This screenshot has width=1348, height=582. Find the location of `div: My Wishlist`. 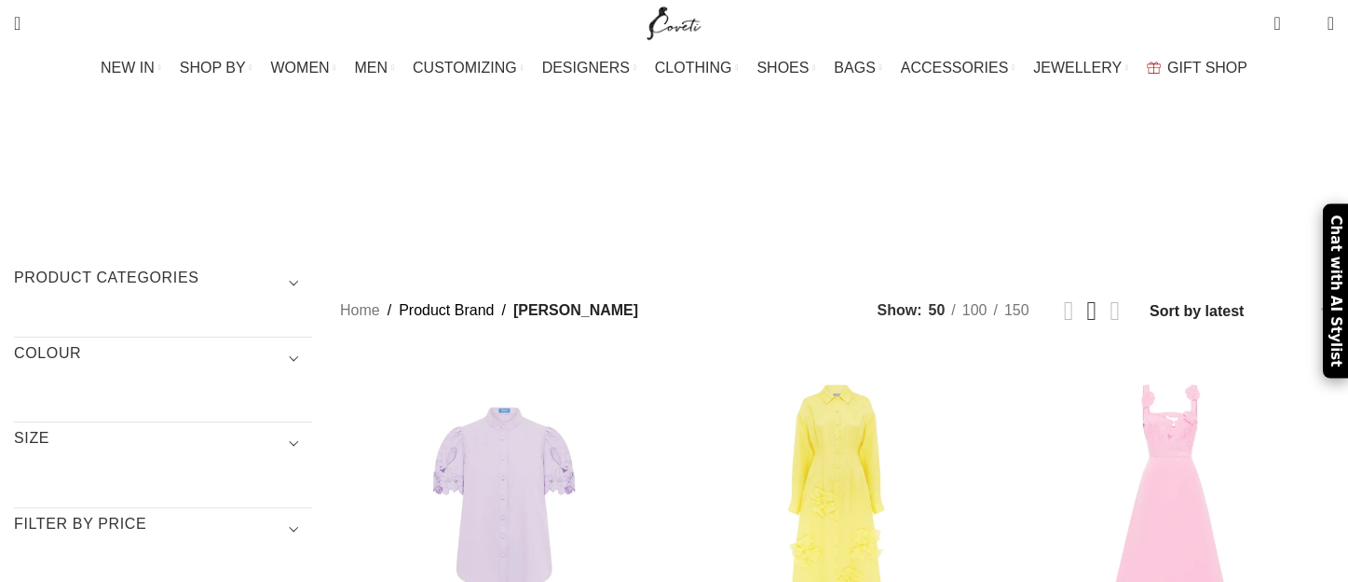

div: My Wishlist is located at coordinates (1305, 23).